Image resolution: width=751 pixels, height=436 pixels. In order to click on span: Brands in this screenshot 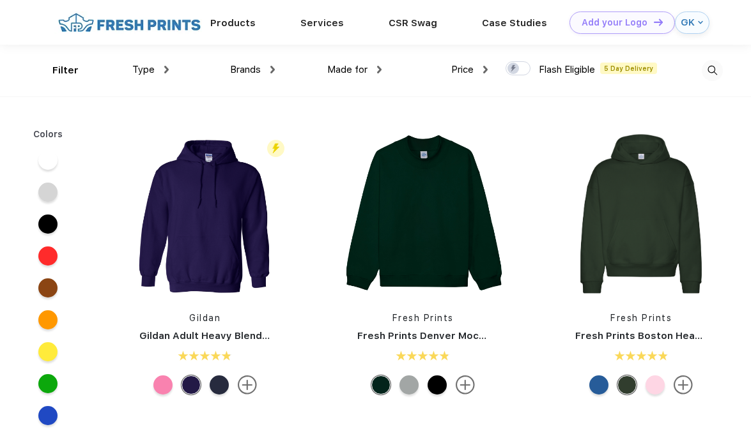, I will do `click(245, 70)`.